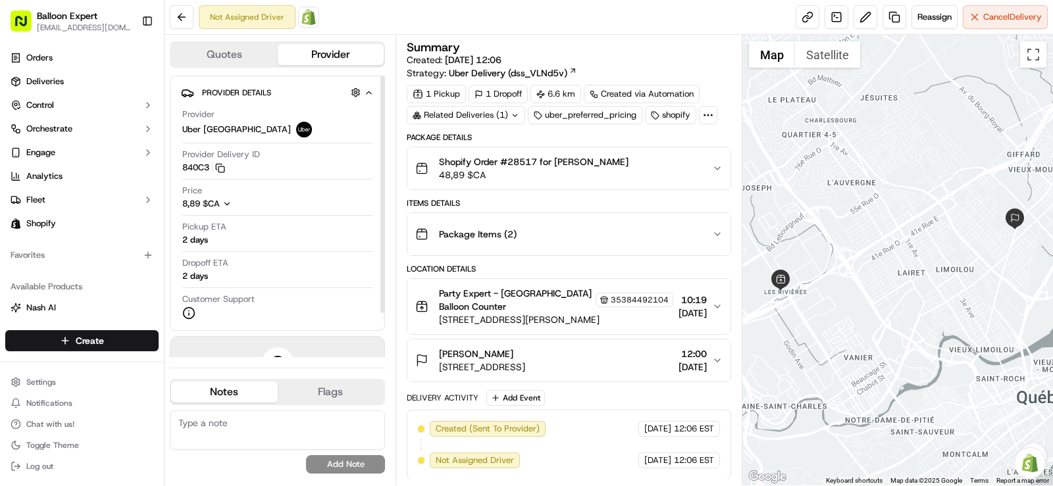 The image size is (1053, 486). I want to click on div: Available Products, so click(82, 287).